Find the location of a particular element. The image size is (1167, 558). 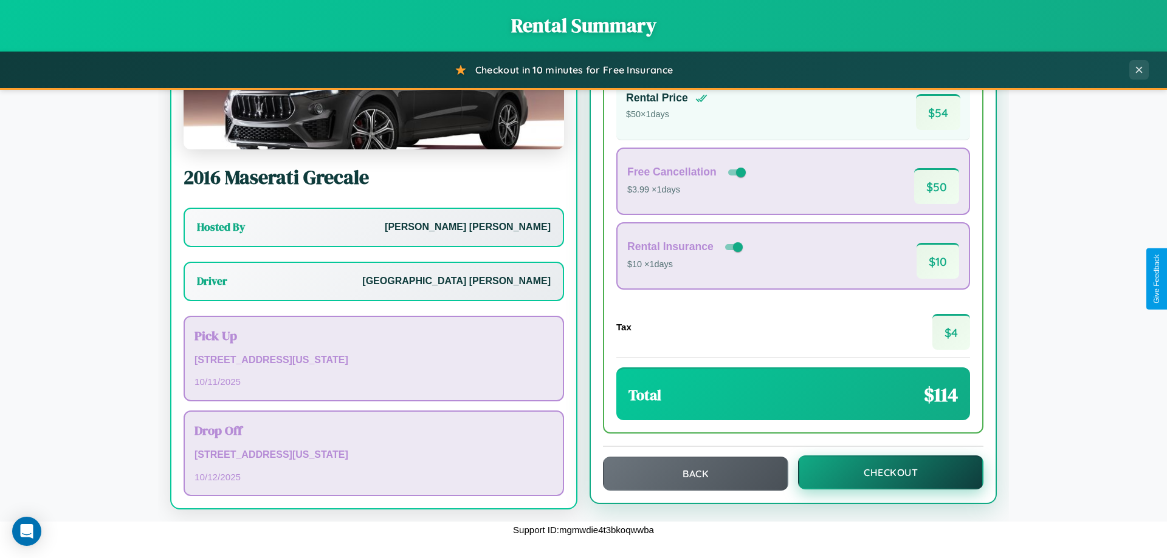

button: Checkout is located at coordinates (890, 473).